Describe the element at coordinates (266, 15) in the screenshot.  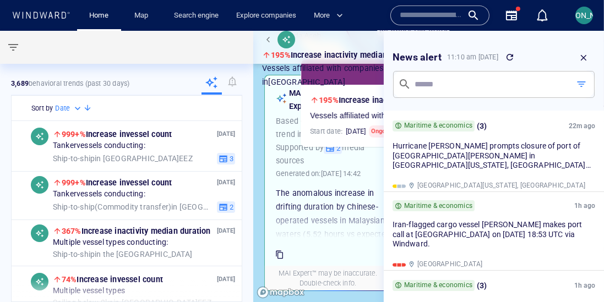
I see `button: Explore companies` at that location.